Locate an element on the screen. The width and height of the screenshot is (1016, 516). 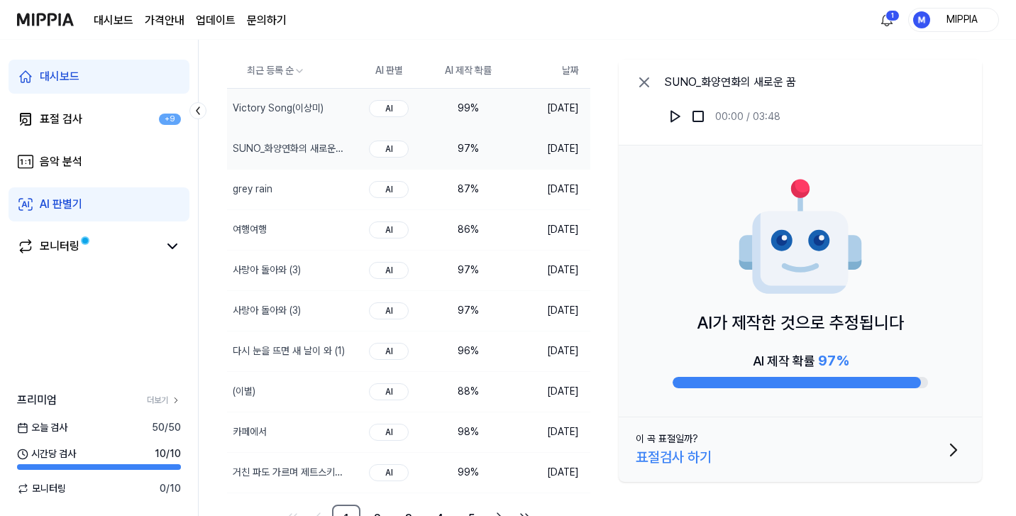
a: 문의하기 is located at coordinates (267, 21).